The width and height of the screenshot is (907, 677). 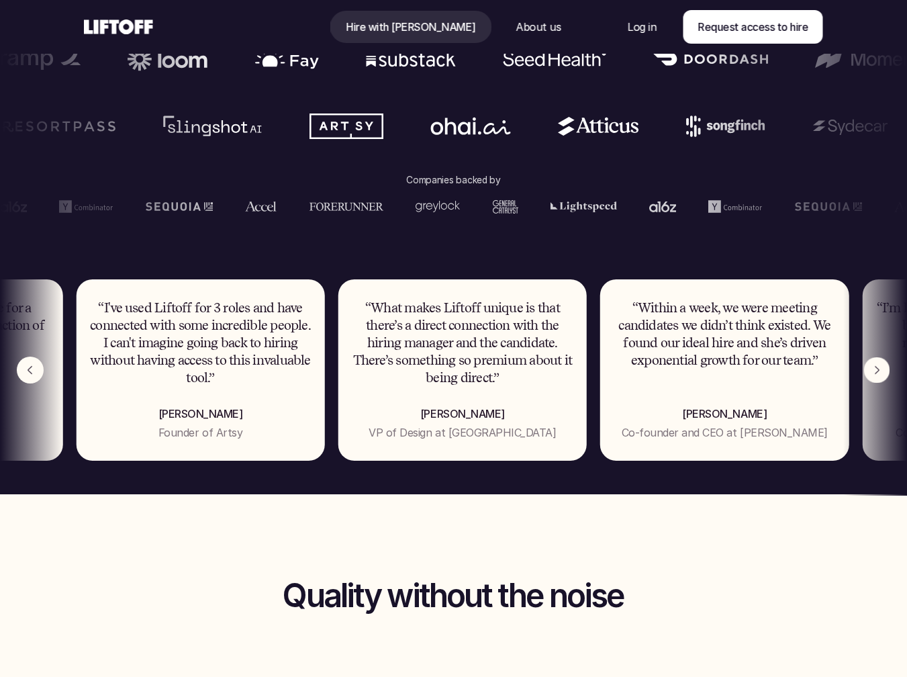 I want to click on p: Founder of Artsy, so click(x=200, y=433).